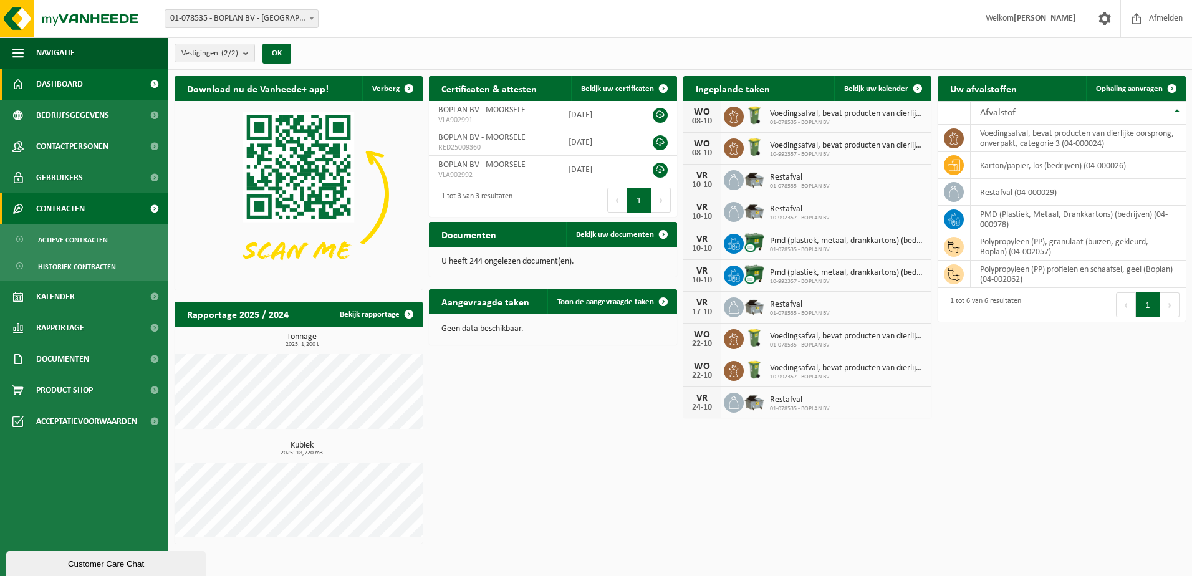  I want to click on span: Gebruikers, so click(59, 178).